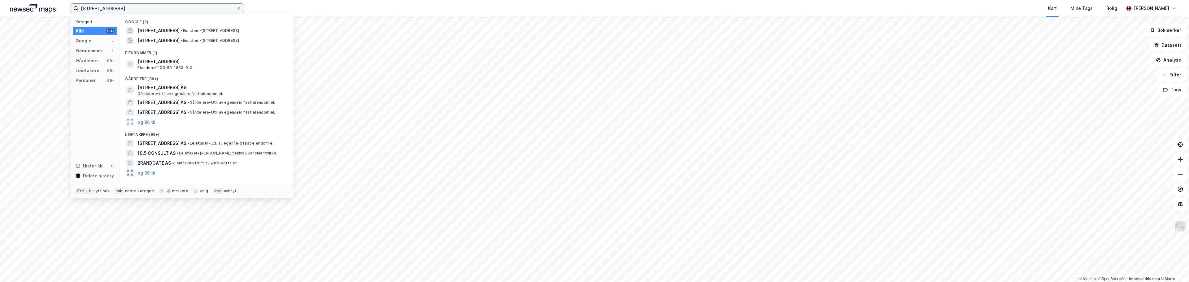 This screenshot has height=282, width=1189. I want to click on div: velg, so click(204, 191).